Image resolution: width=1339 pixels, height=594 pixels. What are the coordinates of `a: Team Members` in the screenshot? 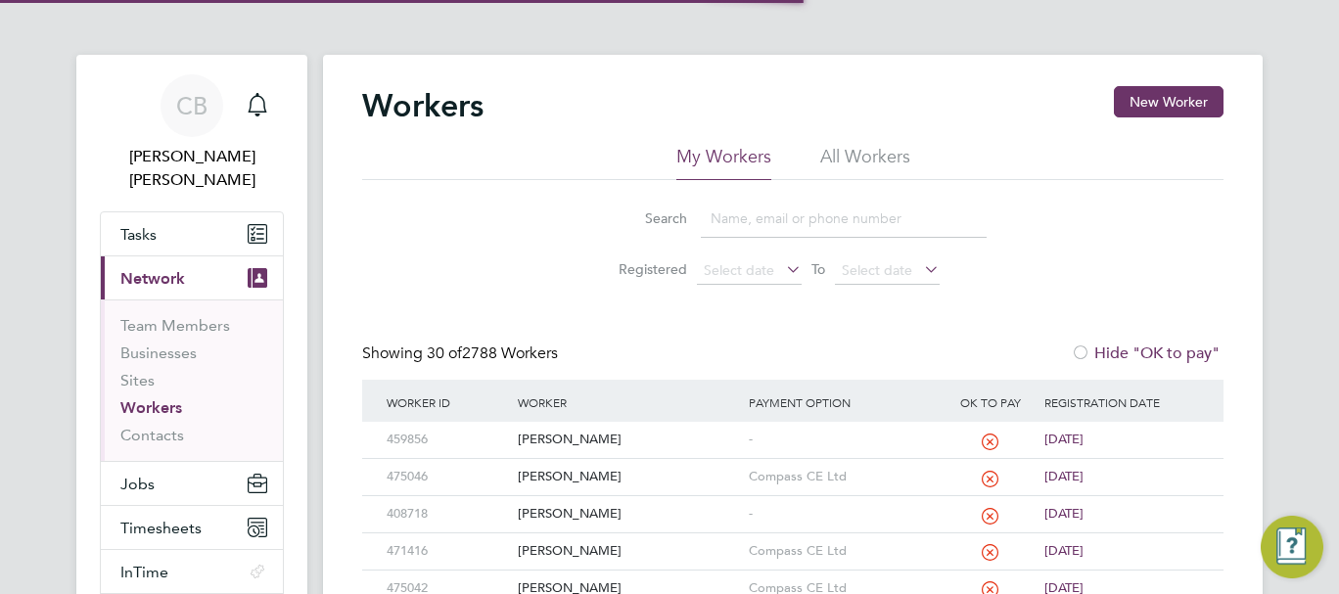 It's located at (175, 325).